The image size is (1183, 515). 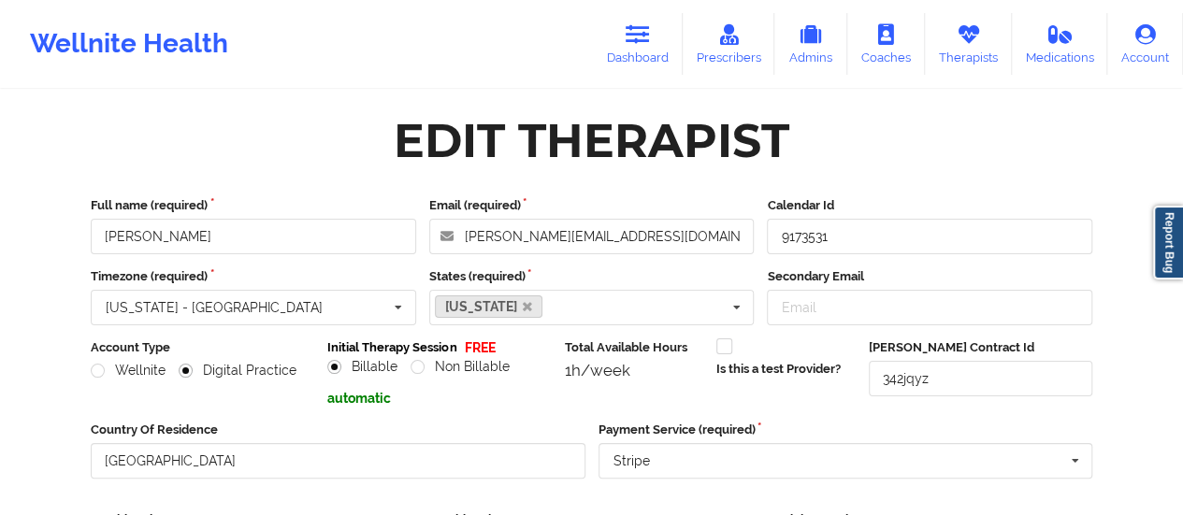 What do you see at coordinates (128, 370) in the screenshot?
I see `label: Wellnite` at bounding box center [128, 370].